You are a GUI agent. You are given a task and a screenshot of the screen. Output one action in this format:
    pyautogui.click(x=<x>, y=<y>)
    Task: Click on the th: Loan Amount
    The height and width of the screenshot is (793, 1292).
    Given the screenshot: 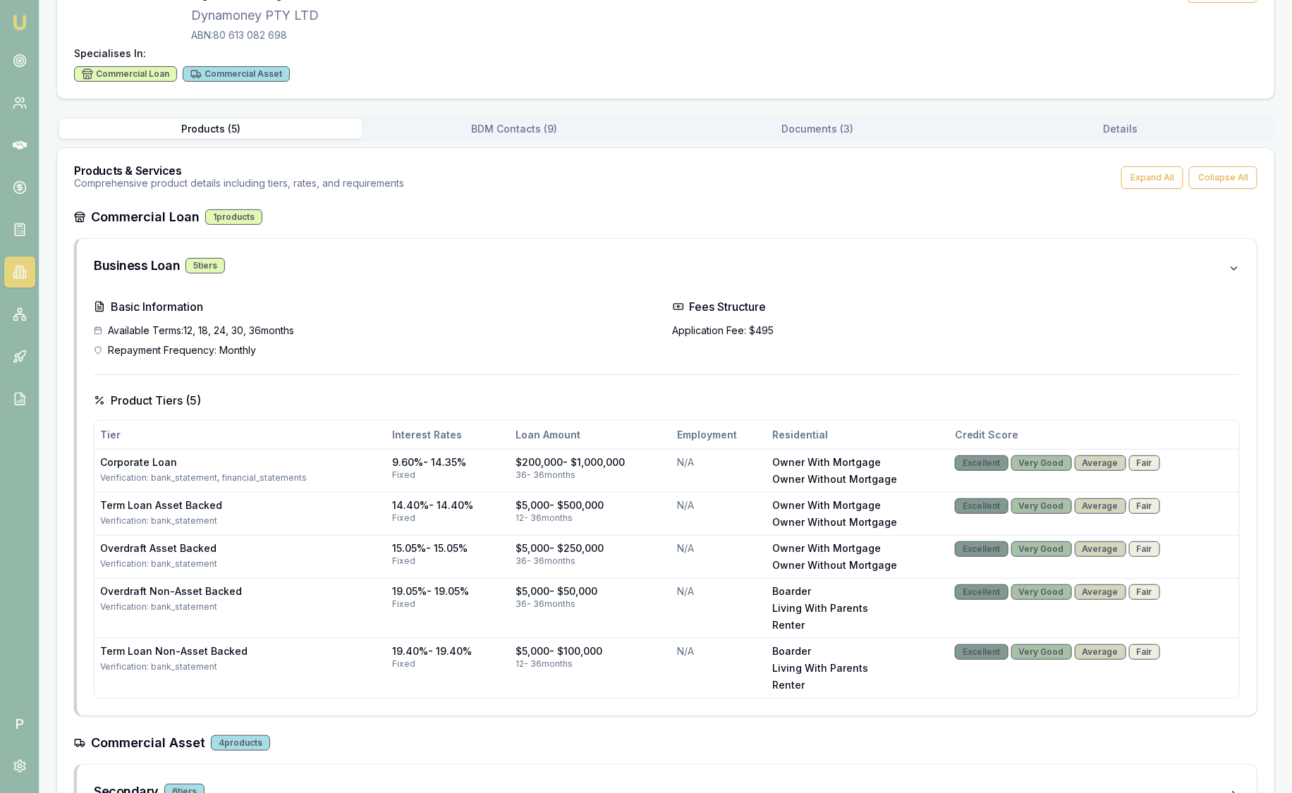 What is the action you would take?
    pyautogui.click(x=590, y=435)
    